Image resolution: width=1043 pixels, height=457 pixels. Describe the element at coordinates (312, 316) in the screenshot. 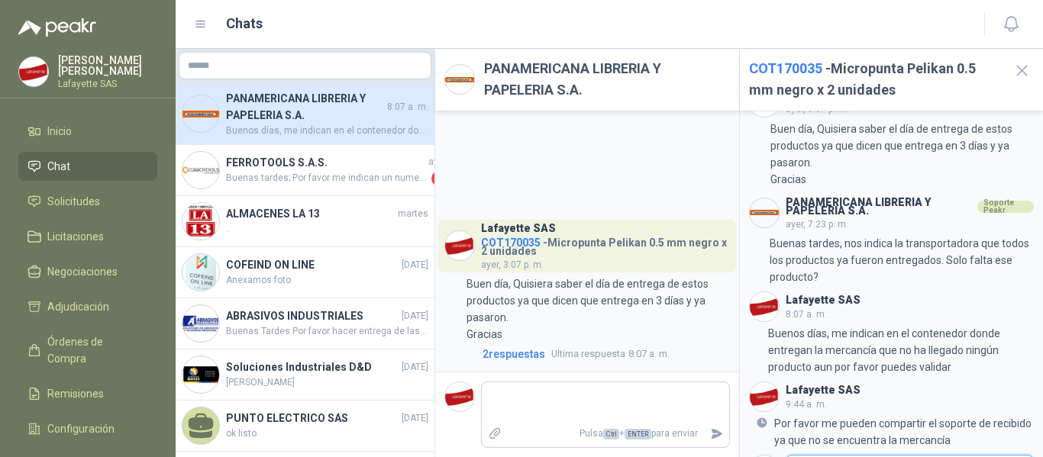

I see `h4: ABRASIVOS INDUSTRIALES` at that location.